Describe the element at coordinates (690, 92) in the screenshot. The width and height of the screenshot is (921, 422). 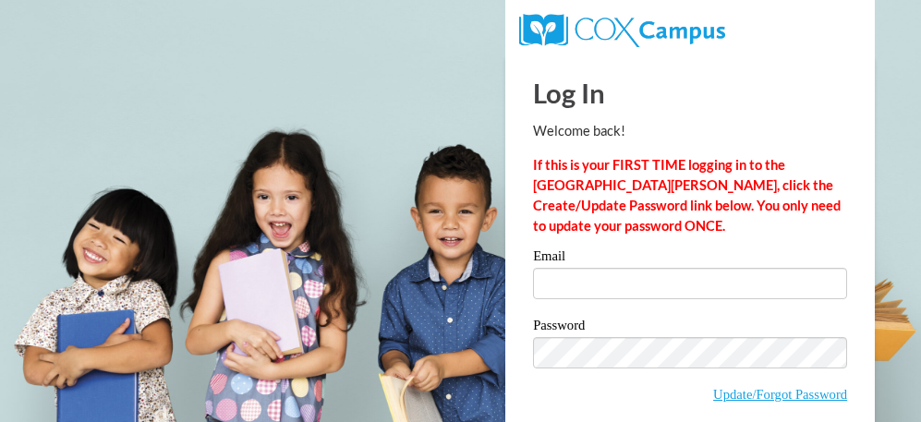
I see `h1: Log In` at that location.